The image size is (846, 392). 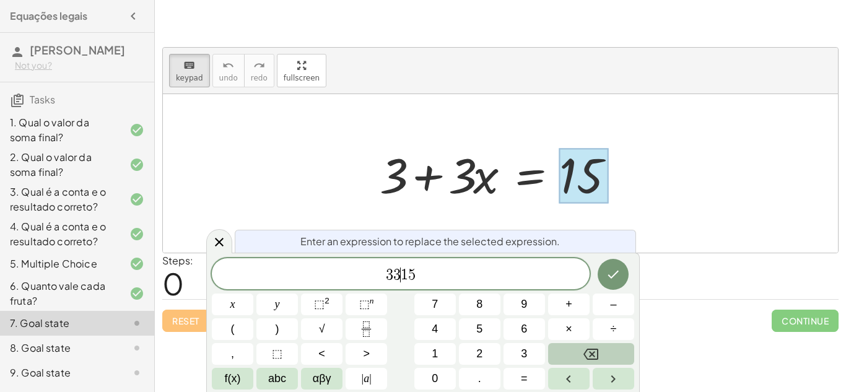 I want to click on sup: 2, so click(x=327, y=300).